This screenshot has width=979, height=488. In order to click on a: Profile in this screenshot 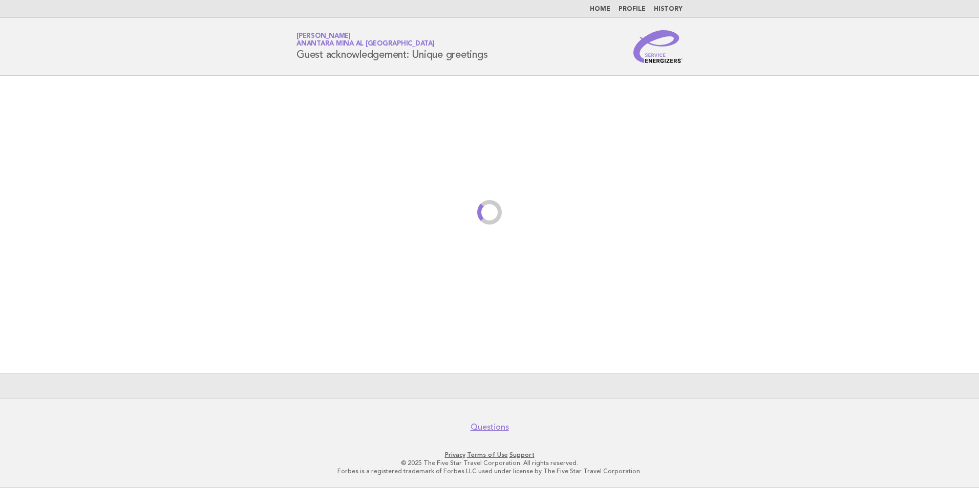, I will do `click(632, 9)`.